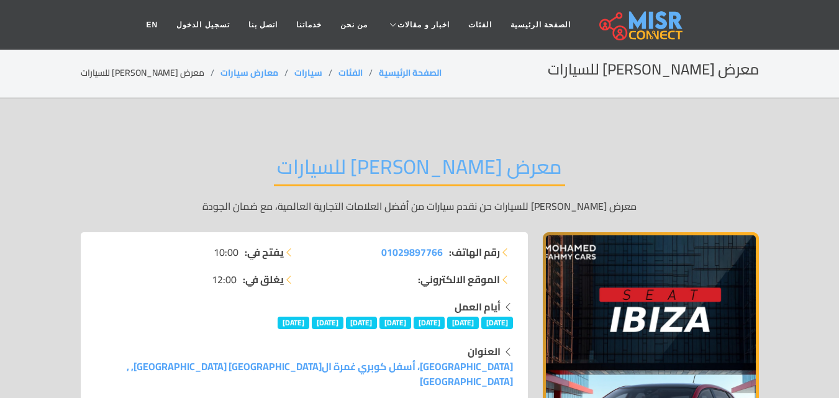  Describe the element at coordinates (412, 252) in the screenshot. I see `a: 01029897766` at that location.